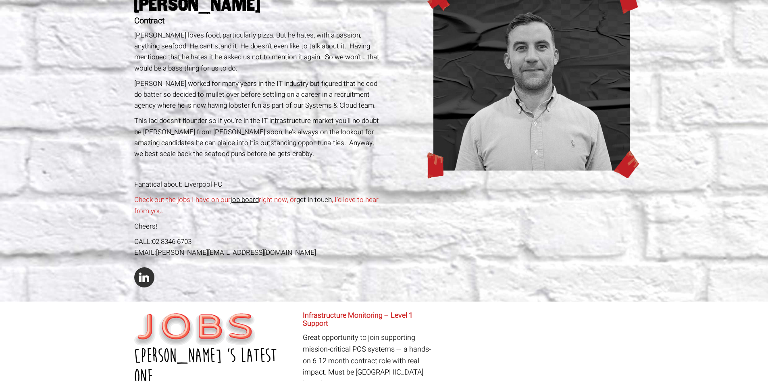  What do you see at coordinates (258, 137) in the screenshot?
I see `p: This lad doesn’t flounder so if you’re in the IT infrastructure market you’ll no doubt be [PERSON...` at bounding box center [258, 137].